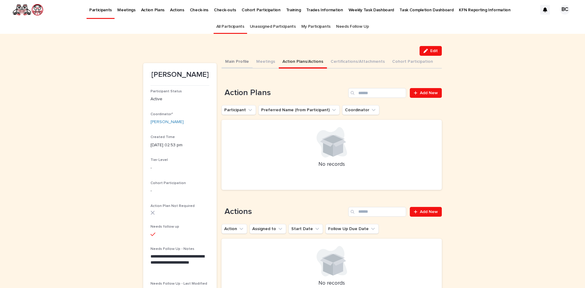 The image size is (585, 288). Describe the element at coordinates (165, 227) in the screenshot. I see `span: Needs follow up` at that location.